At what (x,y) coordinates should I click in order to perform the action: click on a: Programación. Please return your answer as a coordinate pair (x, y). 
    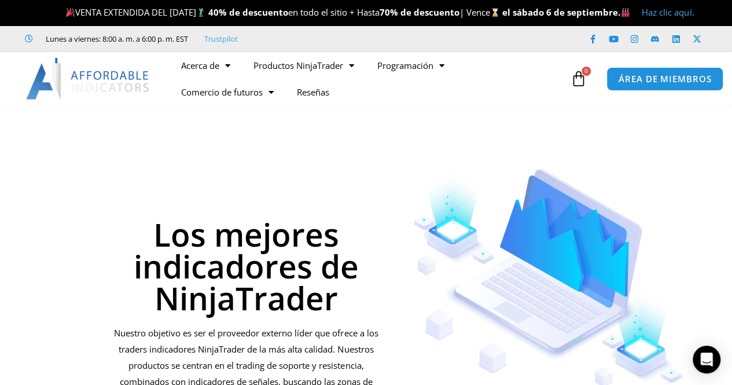
    Looking at the image, I should click on (411, 65).